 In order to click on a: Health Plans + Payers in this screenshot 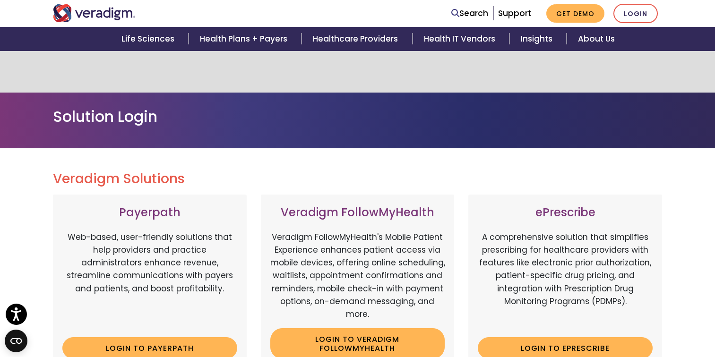, I will do `click(245, 39)`.